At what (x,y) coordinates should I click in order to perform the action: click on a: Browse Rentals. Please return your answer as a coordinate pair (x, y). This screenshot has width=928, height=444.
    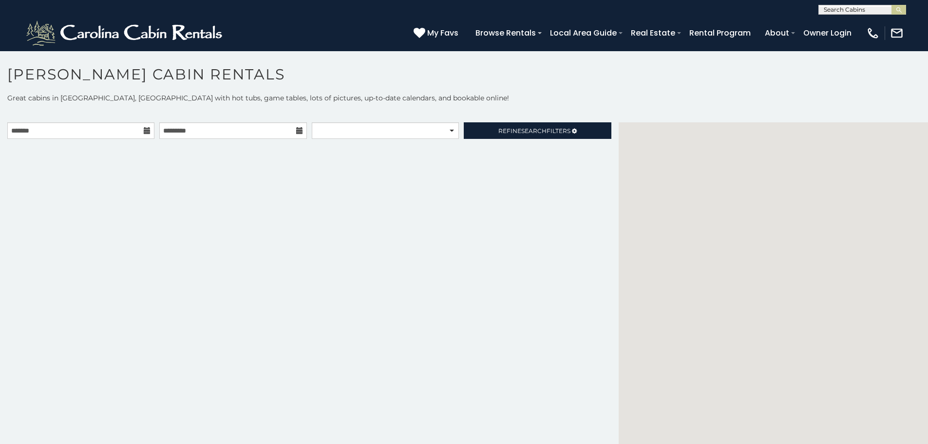
    Looking at the image, I should click on (505, 33).